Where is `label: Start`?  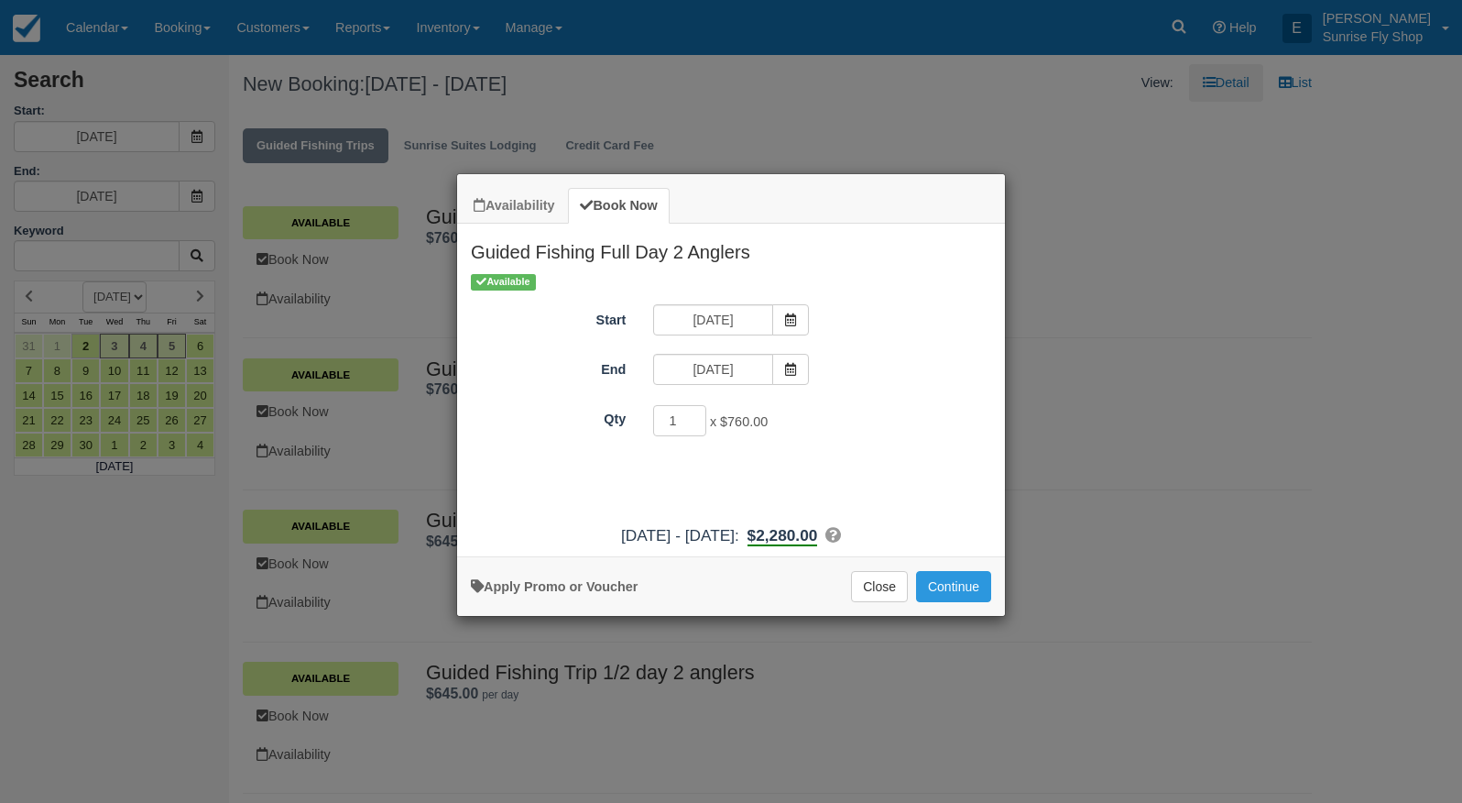
label: Start is located at coordinates (548, 317).